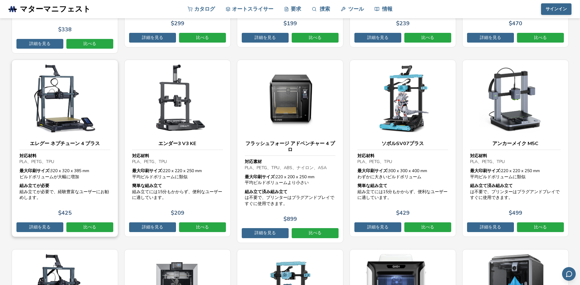 This screenshot has width=580, height=285. Describe the element at coordinates (290, 146) in the screenshot. I see `h3: フラッシュフォージ アドベンチャー 4 プロ` at that location.